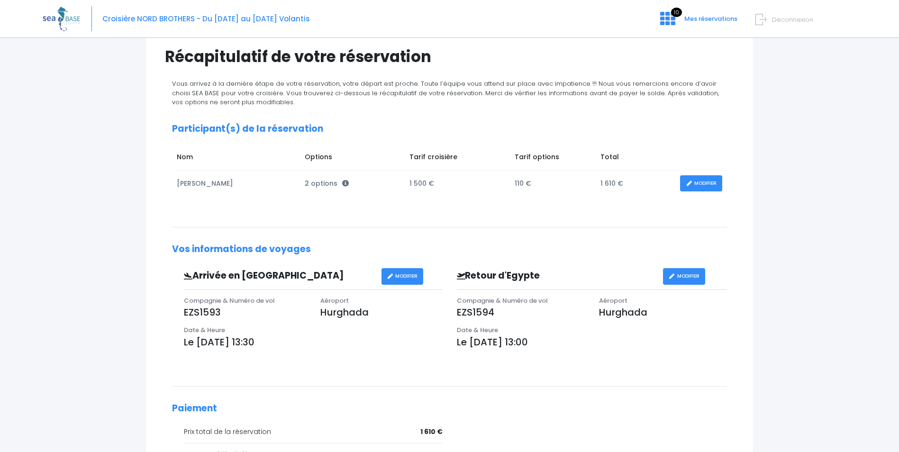 The height and width of the screenshot is (452, 899). What do you see at coordinates (636, 183) in the screenshot?
I see `td: 1 610 €` at bounding box center [636, 183].